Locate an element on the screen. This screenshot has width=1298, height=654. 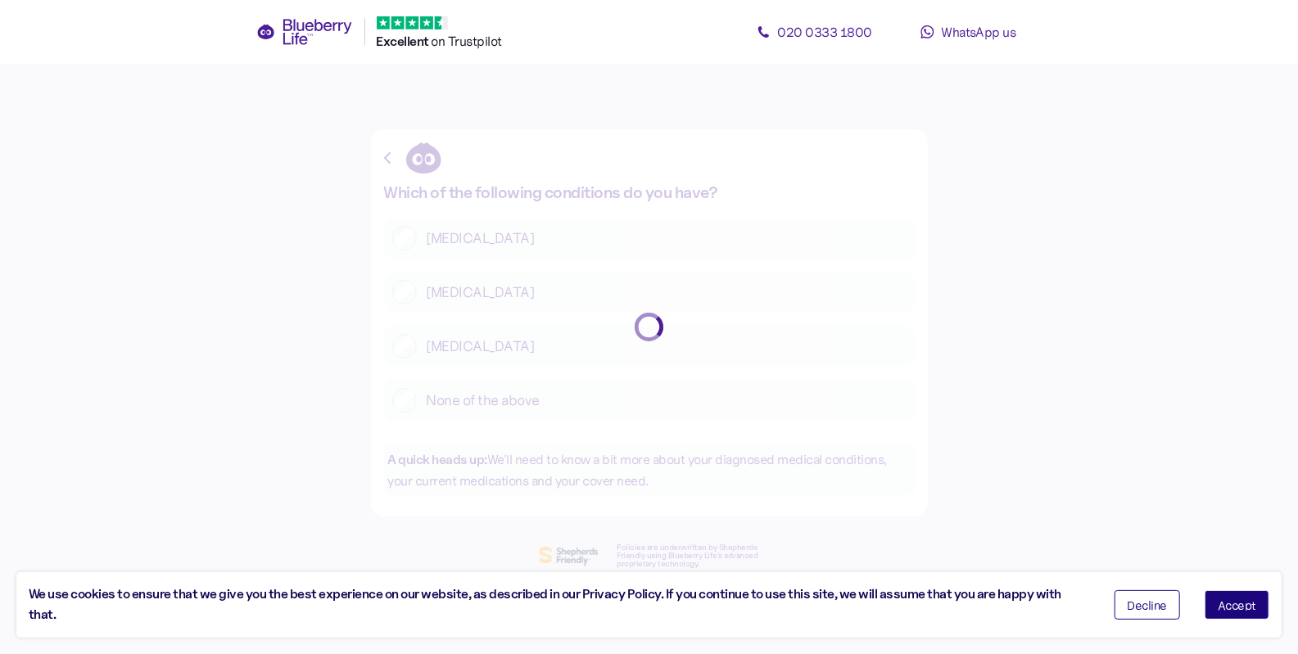
div: We use cookies to ensure that we give you the best experience on our website, as described in our... is located at coordinates (559, 605).